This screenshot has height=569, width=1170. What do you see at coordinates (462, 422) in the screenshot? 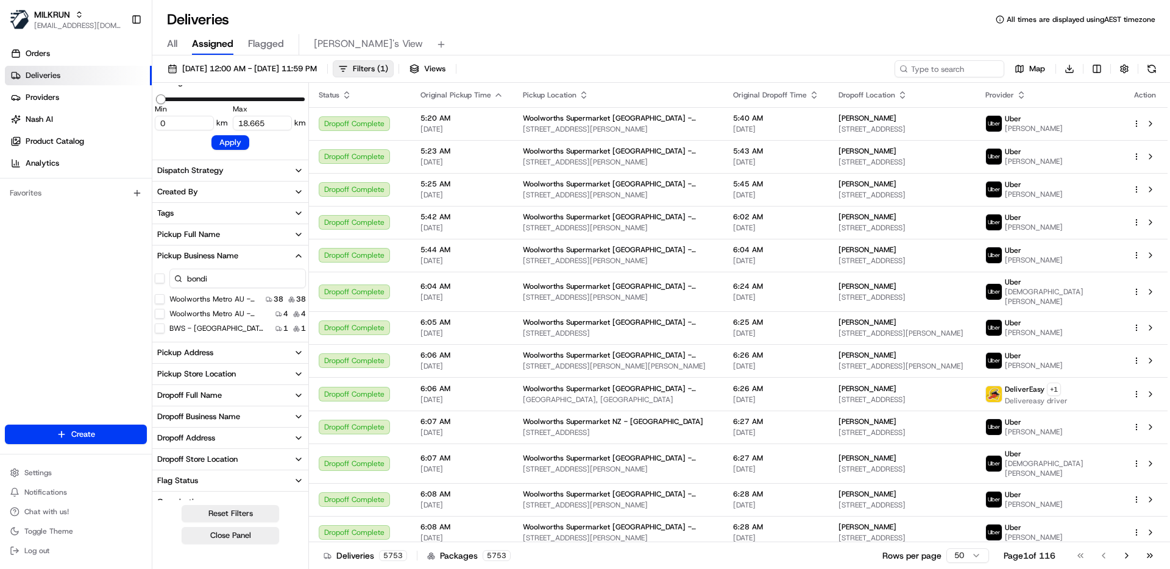
I see `span: 6:07 AM` at bounding box center [462, 422].